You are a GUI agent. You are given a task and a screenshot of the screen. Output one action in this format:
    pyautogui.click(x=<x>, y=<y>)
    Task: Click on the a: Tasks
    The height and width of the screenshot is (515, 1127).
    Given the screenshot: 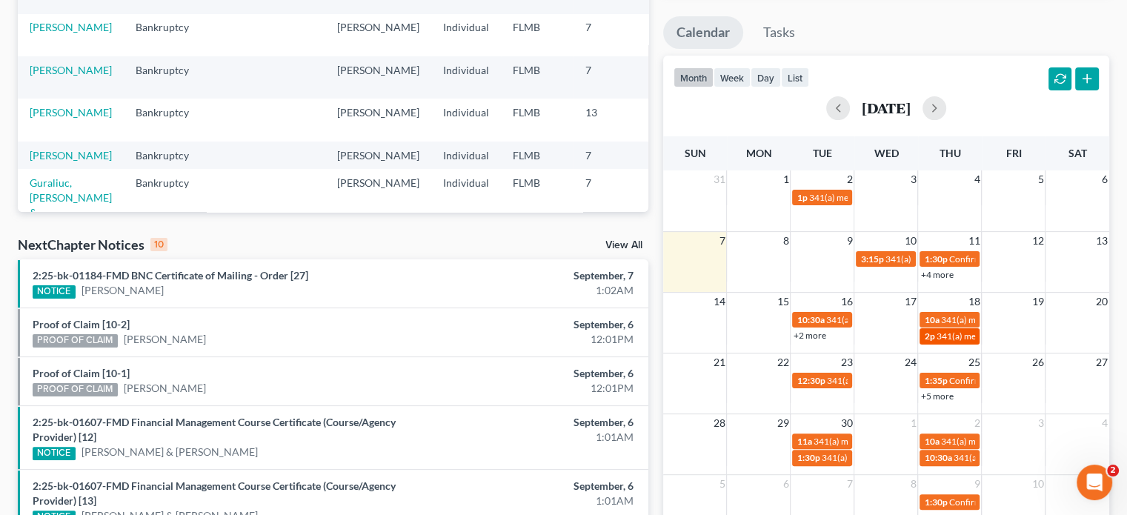 What is the action you would take?
    pyautogui.click(x=779, y=33)
    